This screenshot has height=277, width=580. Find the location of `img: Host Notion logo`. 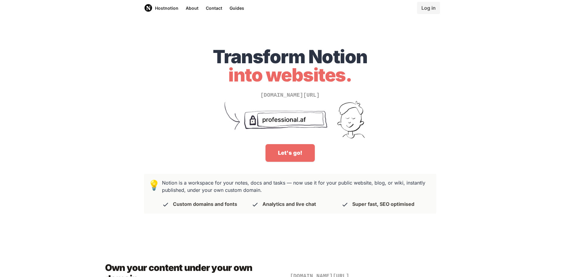

img: Host Notion logo is located at coordinates (148, 8).